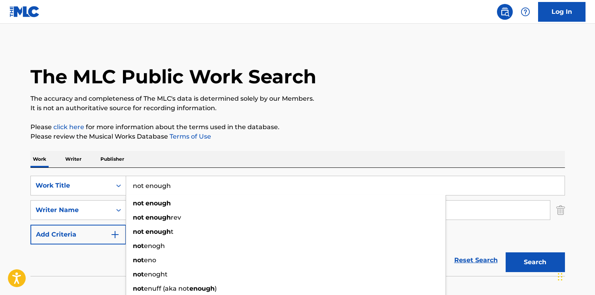 Image resolution: width=595 pixels, height=295 pixels. I want to click on button: Add Criteria, so click(78, 235).